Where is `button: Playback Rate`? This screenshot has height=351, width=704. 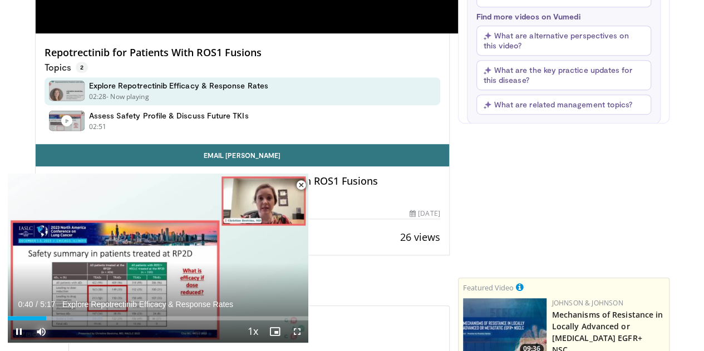 button: Playback Rate is located at coordinates (253, 332).